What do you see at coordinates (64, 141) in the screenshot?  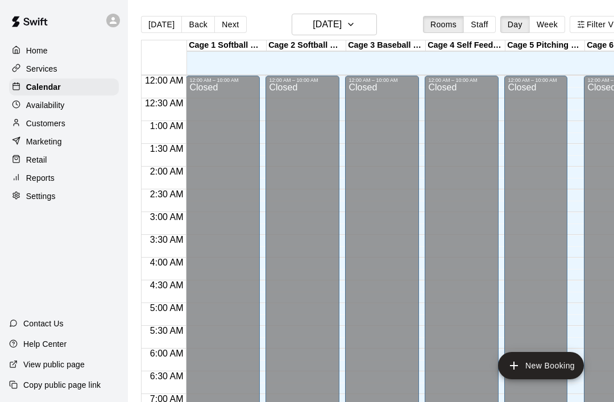 I see `div: Marketing` at bounding box center [64, 141].